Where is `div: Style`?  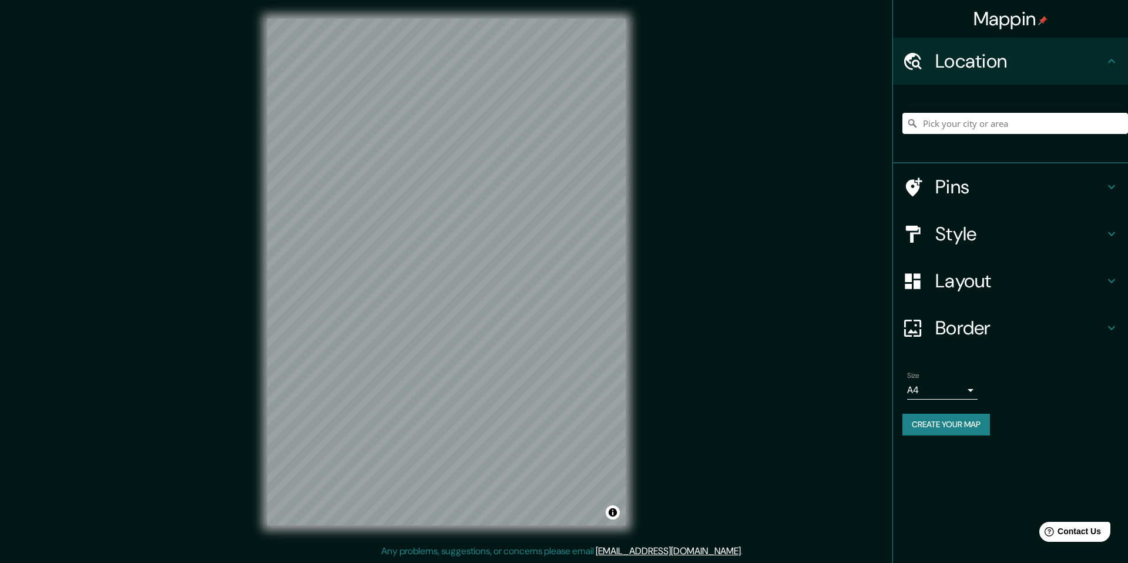 div: Style is located at coordinates (1010, 234).